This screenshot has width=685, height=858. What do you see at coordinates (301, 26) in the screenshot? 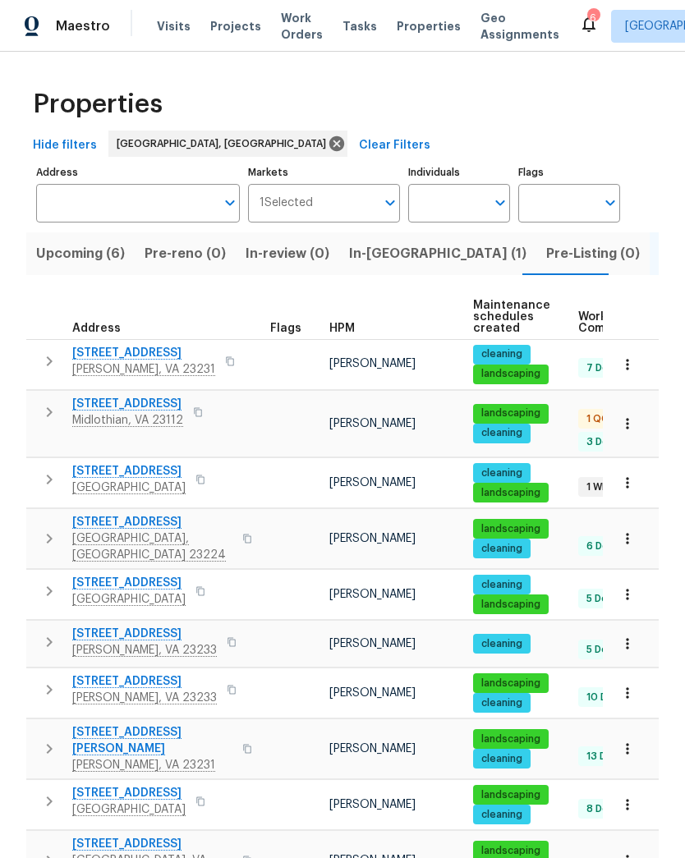
I see `span: Work Orders` at bounding box center [301, 26].